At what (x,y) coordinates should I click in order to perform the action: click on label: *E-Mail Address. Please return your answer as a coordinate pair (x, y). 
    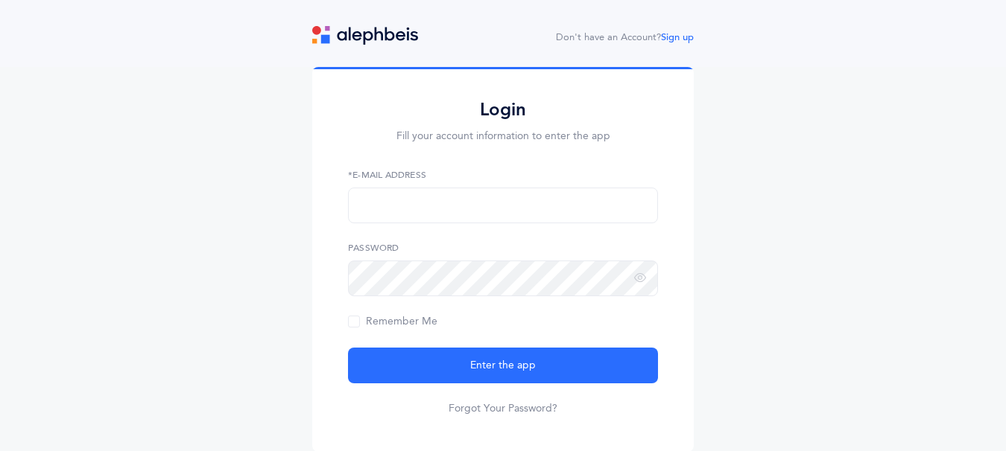
    Looking at the image, I should click on (503, 175).